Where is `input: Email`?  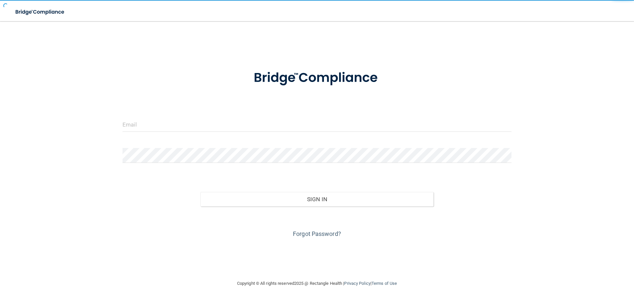 input: Email is located at coordinates (317, 124).